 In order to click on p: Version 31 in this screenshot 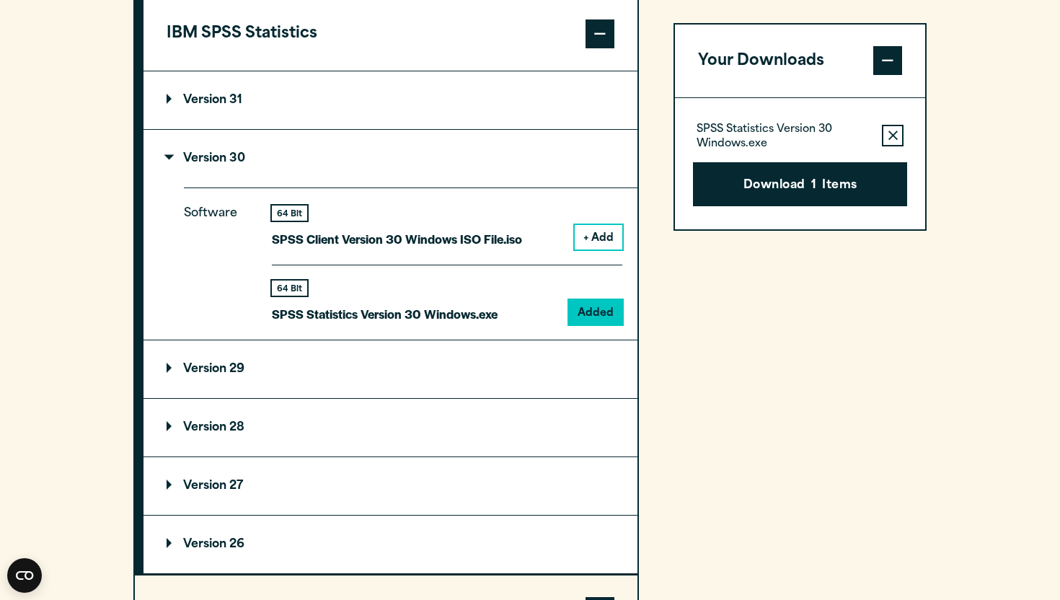, I will do `click(204, 100)`.